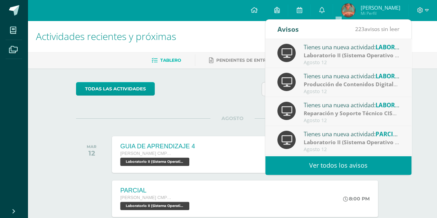 This screenshot has width=437, height=218. I want to click on span: Tablero, so click(171, 60).